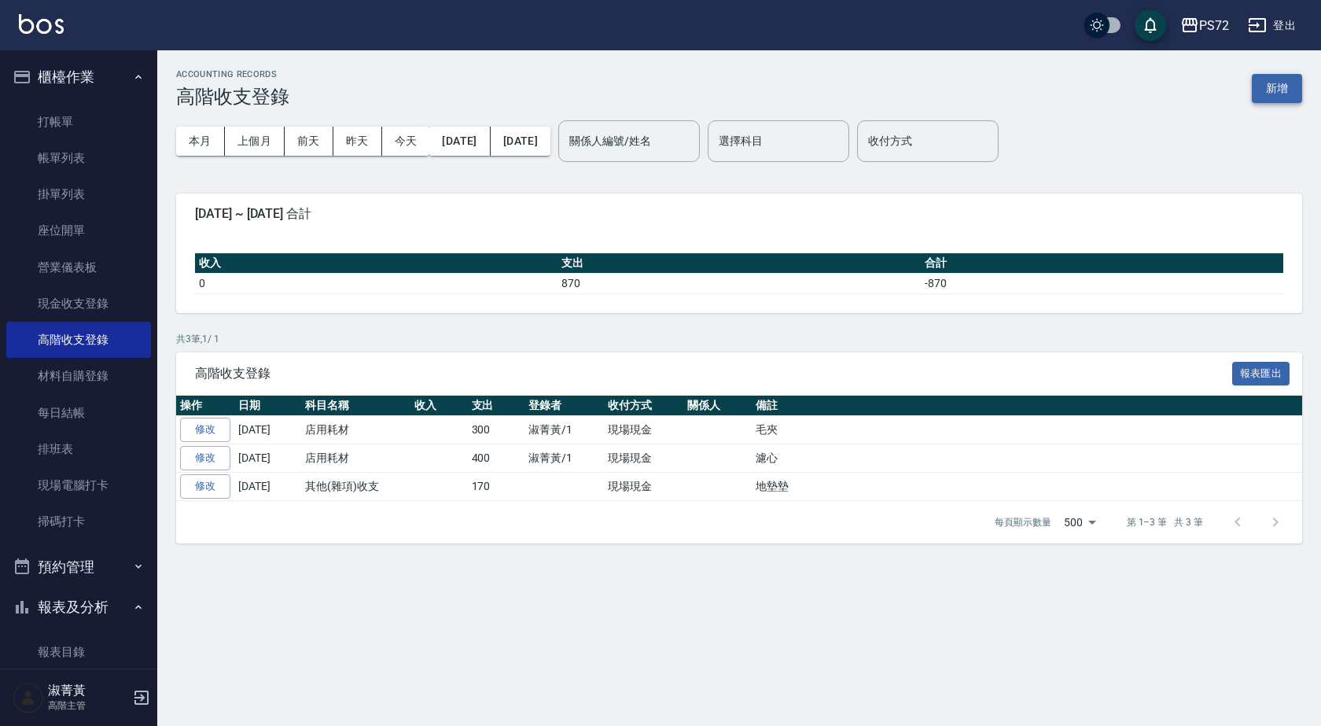  I want to click on a: 現場電腦打卡, so click(79, 485).